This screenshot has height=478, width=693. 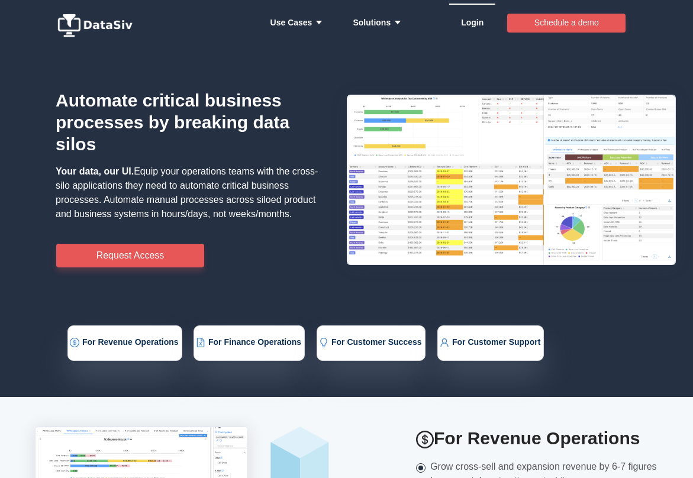 I want to click on button: icon: userFor Customer Support, so click(x=491, y=343).